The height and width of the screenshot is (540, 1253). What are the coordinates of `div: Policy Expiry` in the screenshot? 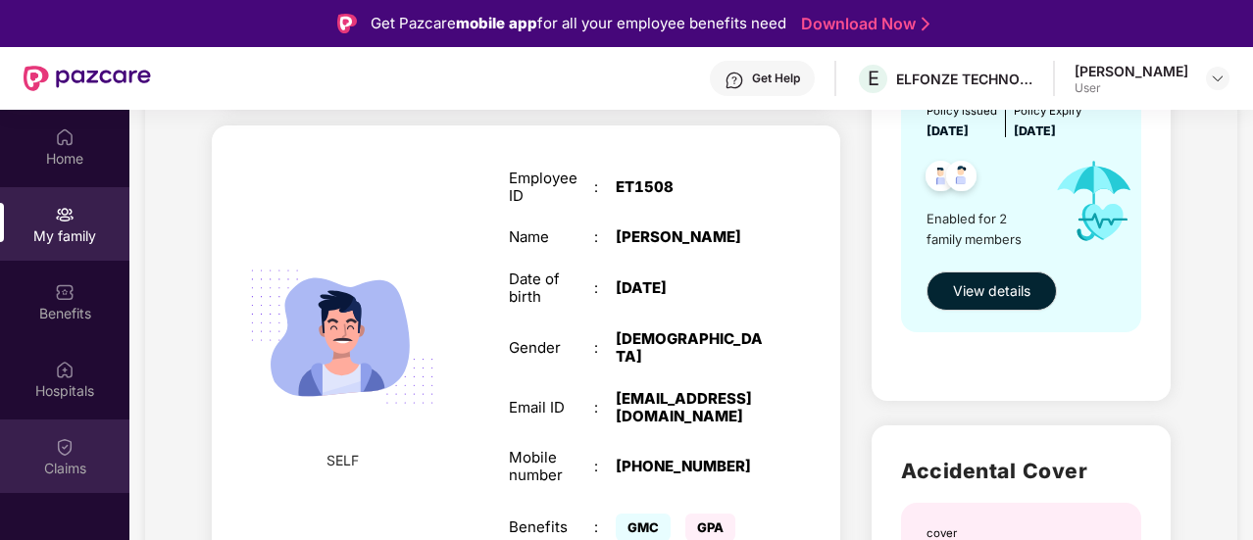 It's located at (1047, 111).